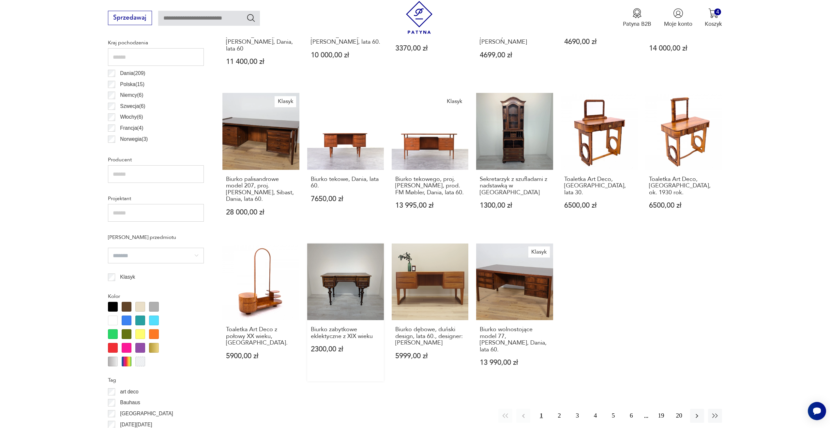 Image resolution: width=830 pixels, height=428 pixels. What do you see at coordinates (637, 13) in the screenshot?
I see `img: Ikona medalu` at bounding box center [637, 13].